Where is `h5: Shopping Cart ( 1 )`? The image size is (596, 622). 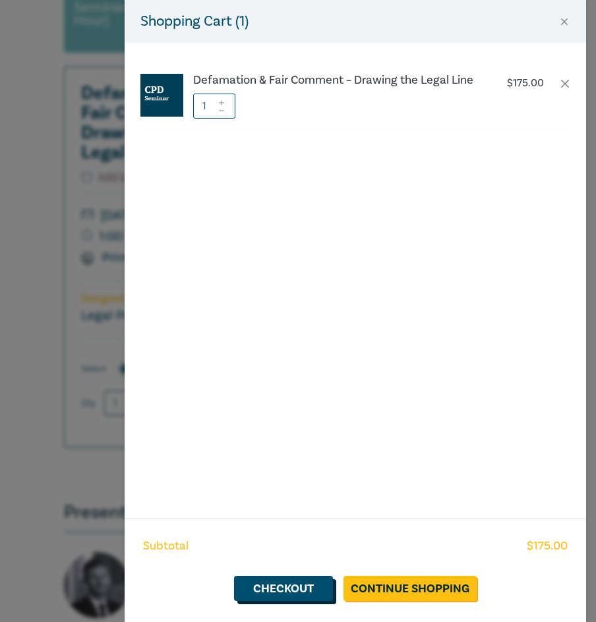
h5: Shopping Cart ( 1 ) is located at coordinates (194, 21).